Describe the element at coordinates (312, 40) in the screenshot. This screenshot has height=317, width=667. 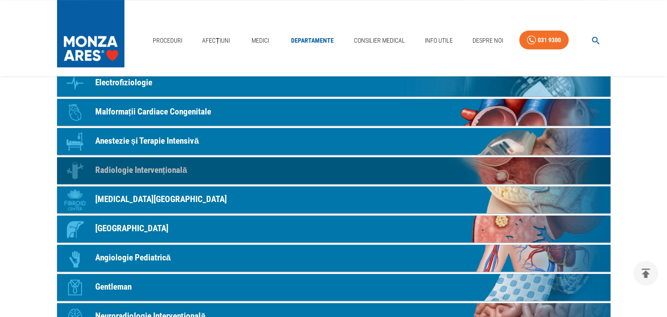
I see `a: Departamente` at that location.